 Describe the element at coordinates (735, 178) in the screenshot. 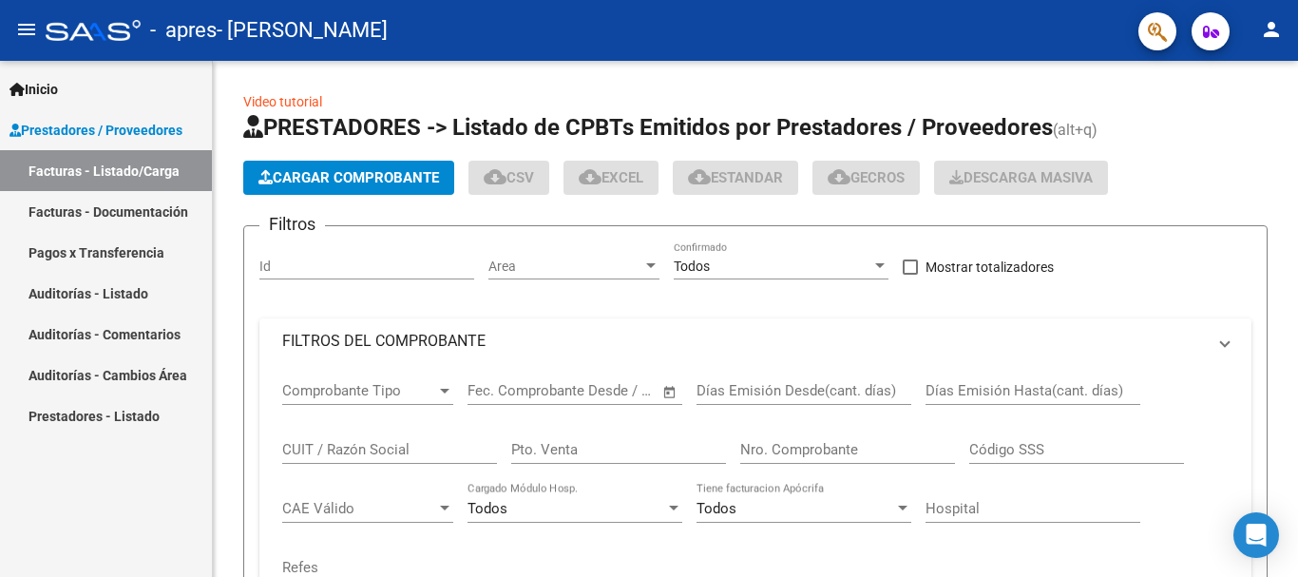

I see `button: Estandar` at that location.